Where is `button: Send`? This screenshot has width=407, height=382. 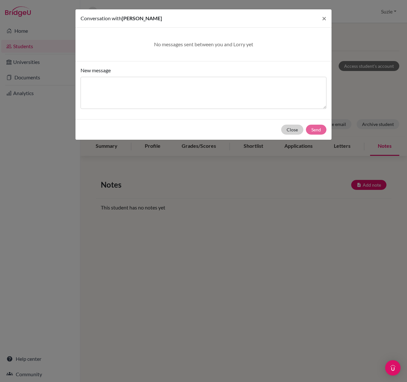
button: Send is located at coordinates (317, 130).